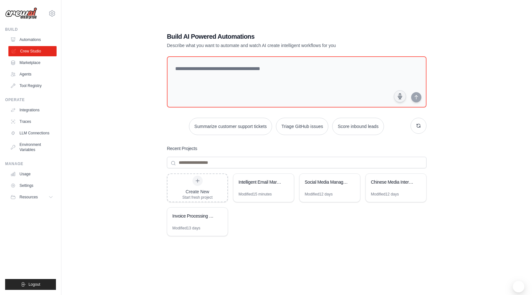 This screenshot has width=532, height=295. What do you see at coordinates (231, 126) in the screenshot?
I see `button: Summarize customer support tickets` at bounding box center [231, 126].